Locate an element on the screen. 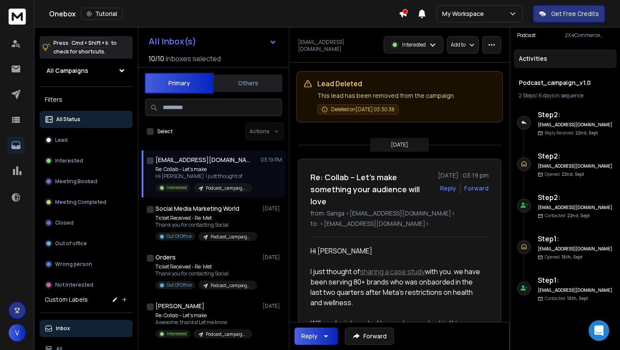  h1: Orders is located at coordinates (165, 257).